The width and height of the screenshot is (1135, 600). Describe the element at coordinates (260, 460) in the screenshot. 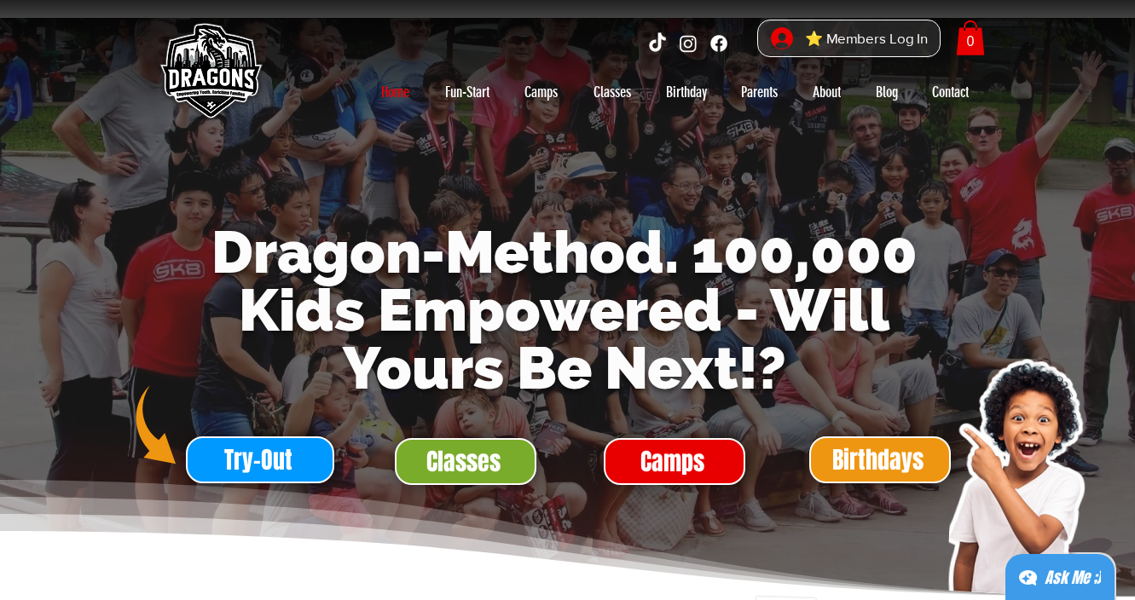

I see `a: Try-Out` at that location.